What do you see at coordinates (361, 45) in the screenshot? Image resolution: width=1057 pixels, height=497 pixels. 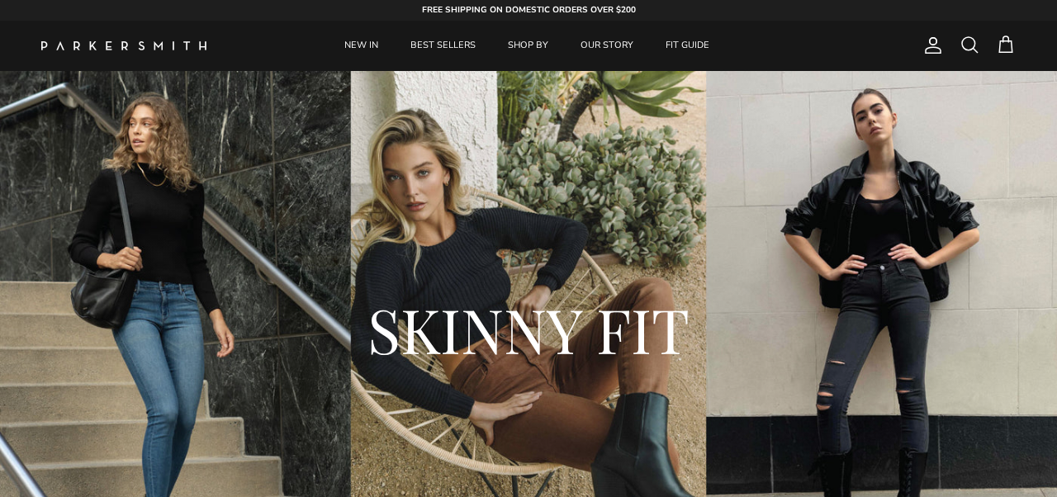 I see `a: NEW IN` at bounding box center [361, 45].